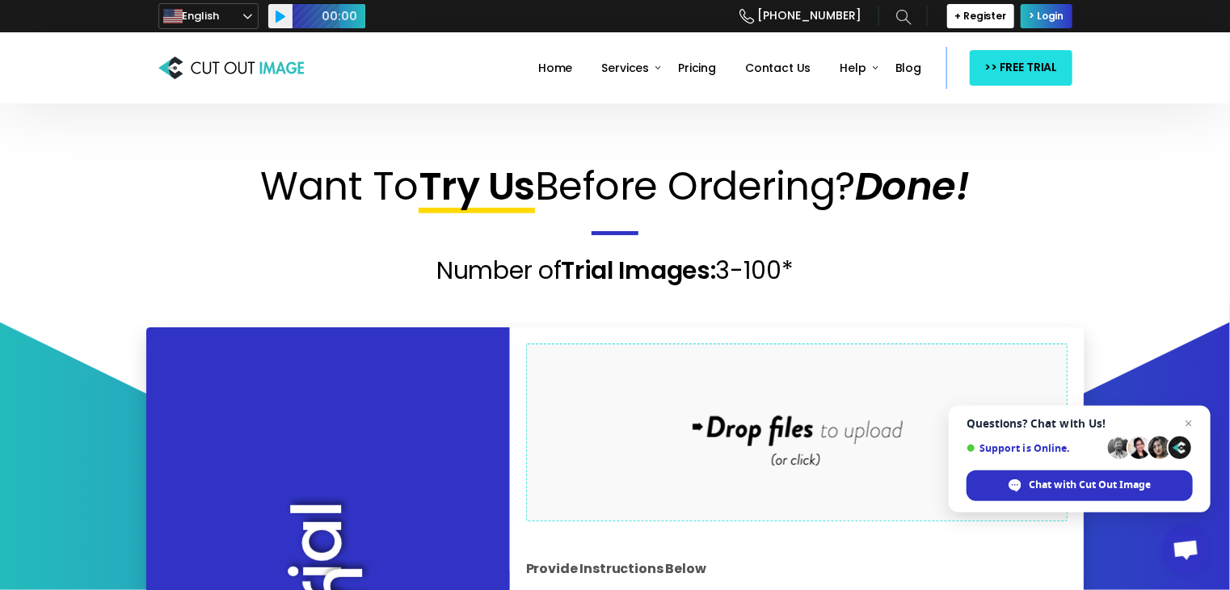 Image resolution: width=1230 pixels, height=590 pixels. What do you see at coordinates (1045, 16) in the screenshot?
I see `span: > Login` at bounding box center [1045, 16].